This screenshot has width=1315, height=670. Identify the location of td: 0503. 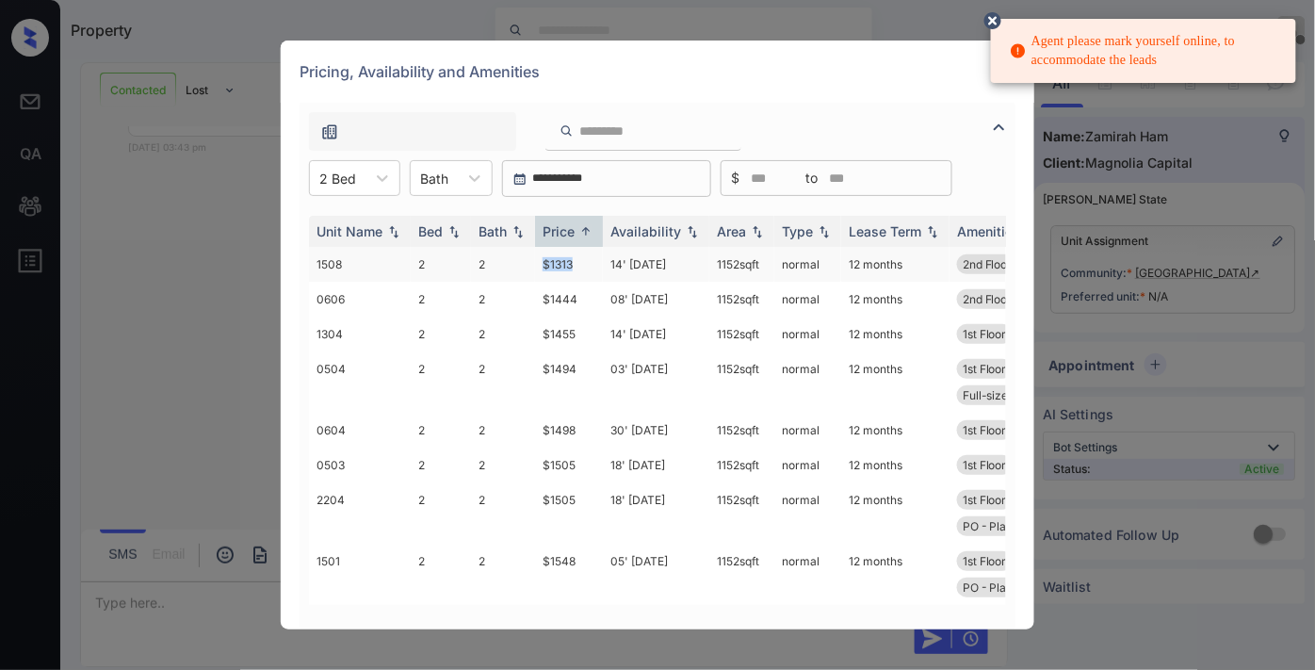
(360, 464).